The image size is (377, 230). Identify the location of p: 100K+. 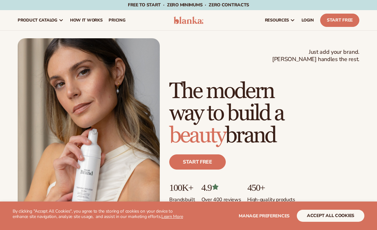
(182, 187).